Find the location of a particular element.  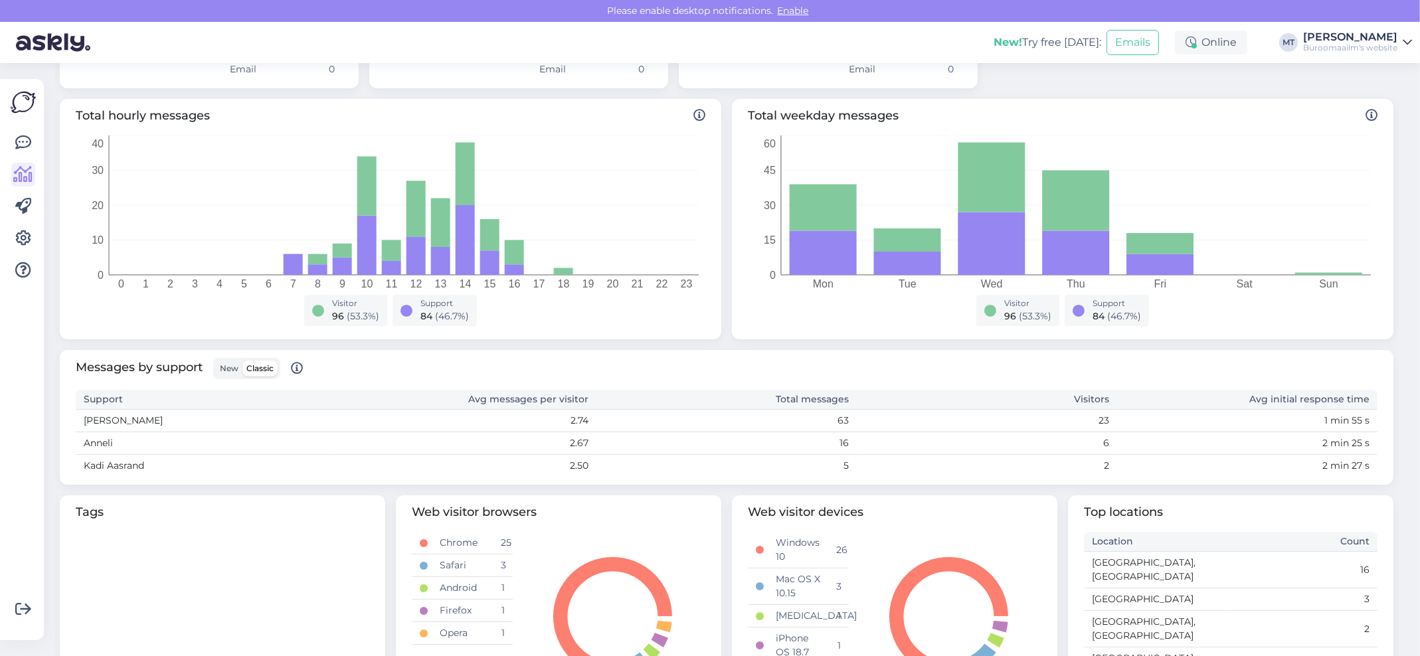

tspan: 30 is located at coordinates (770, 205).